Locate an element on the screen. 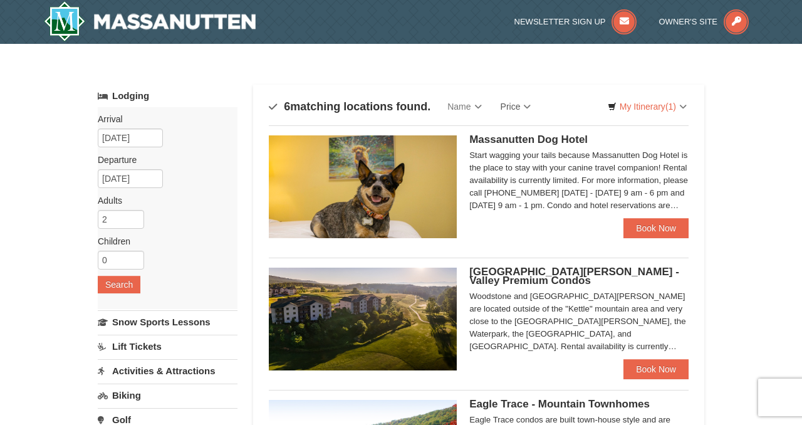 This screenshot has height=425, width=802. h4: matching locations found. is located at coordinates (350, 106).